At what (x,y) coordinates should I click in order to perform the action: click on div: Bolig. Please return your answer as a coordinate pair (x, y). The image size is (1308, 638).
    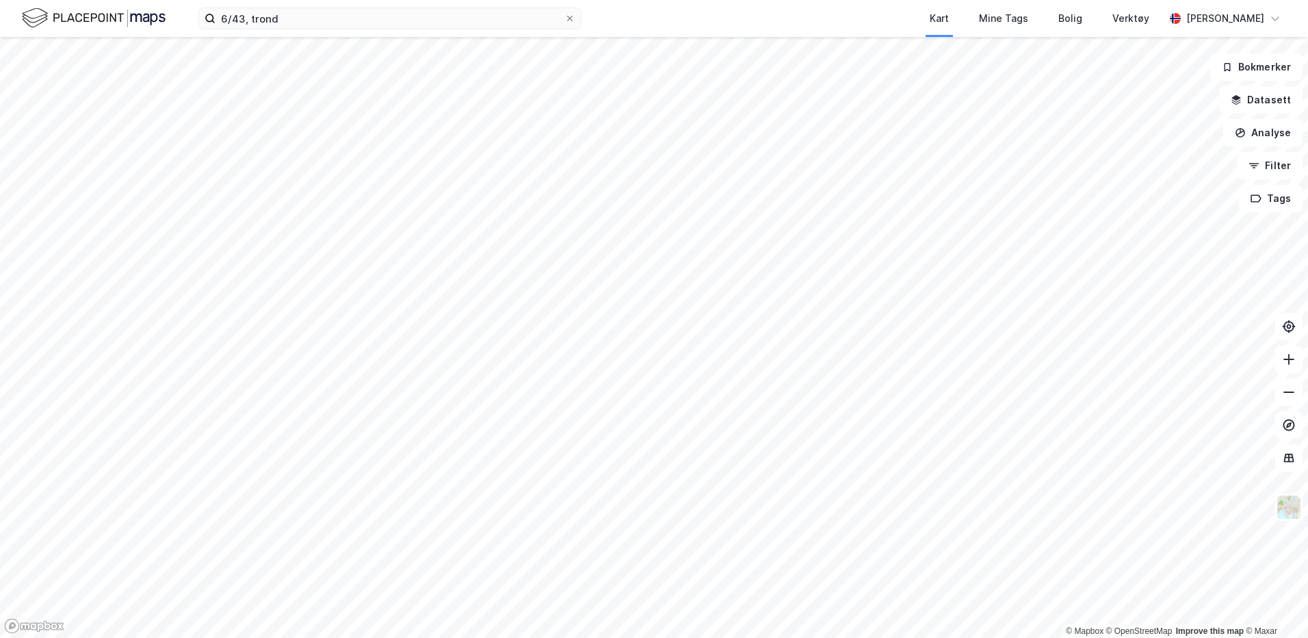
    Looking at the image, I should click on (1070, 18).